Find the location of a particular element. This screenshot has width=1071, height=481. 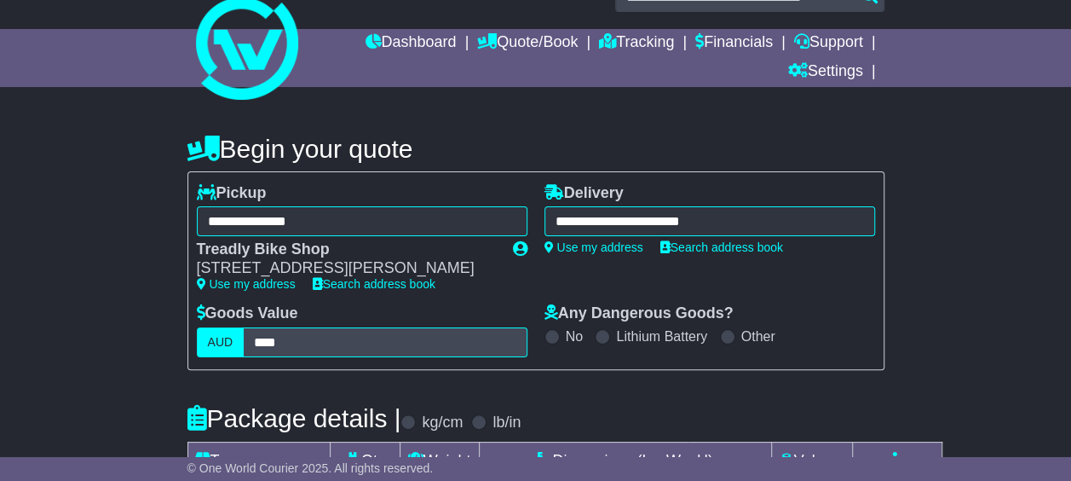

label: kg/cm is located at coordinates (442, 423).